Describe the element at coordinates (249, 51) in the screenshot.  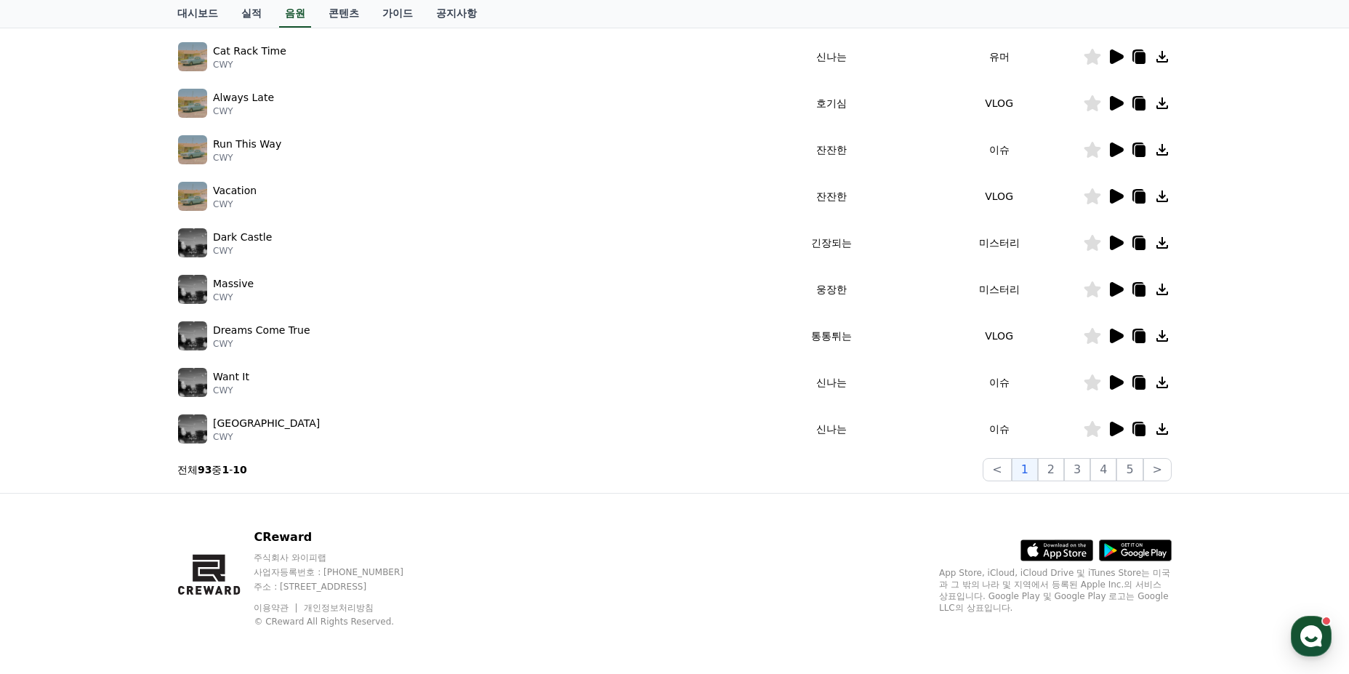
I see `p: Cat Rack Time` at that location.